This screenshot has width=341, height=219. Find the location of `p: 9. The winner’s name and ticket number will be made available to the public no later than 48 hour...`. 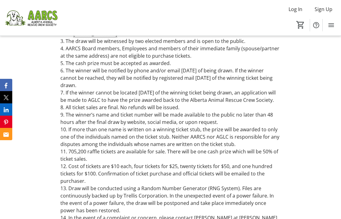

p: 9. The winner’s name and ticket number will be made available to the public no later than 48 hour... is located at coordinates (170, 118).